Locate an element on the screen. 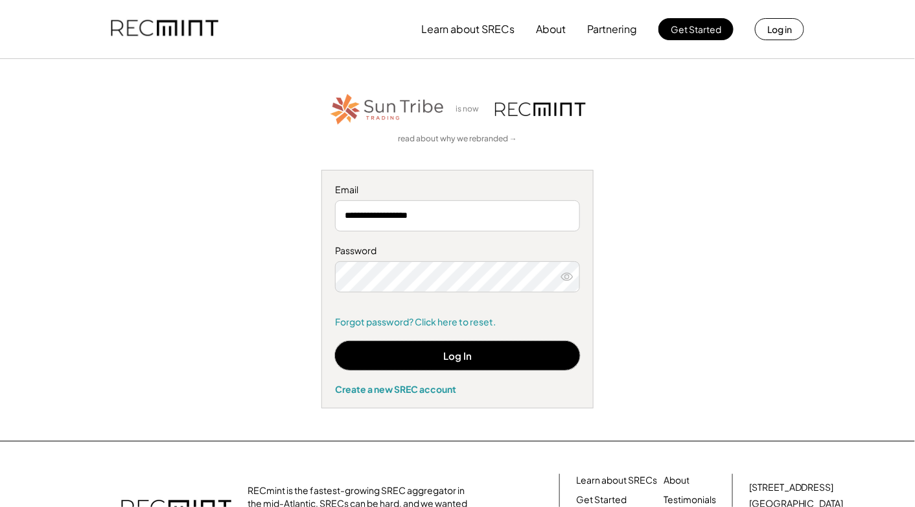 Image resolution: width=915 pixels, height=507 pixels. a: Testimonials is located at coordinates (689, 500).